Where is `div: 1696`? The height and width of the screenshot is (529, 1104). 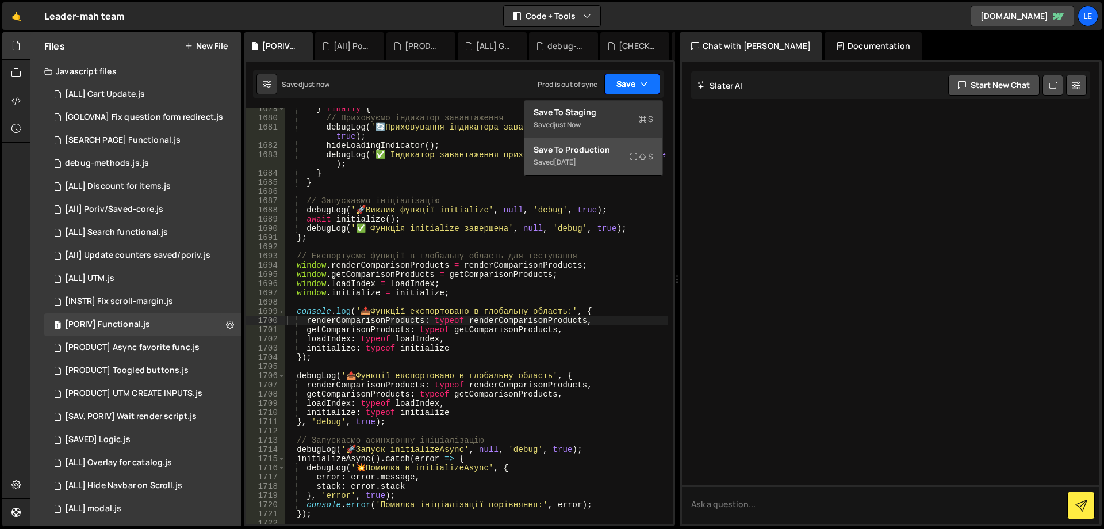 div: 1696 is located at coordinates (266, 284).